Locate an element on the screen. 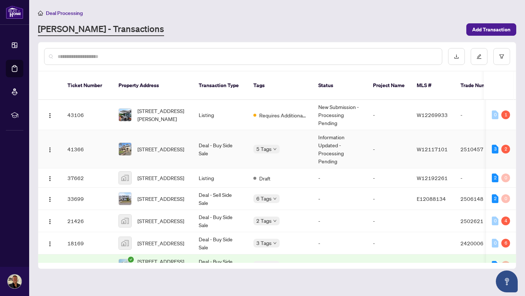  td: 21426 is located at coordinates (87, 221).